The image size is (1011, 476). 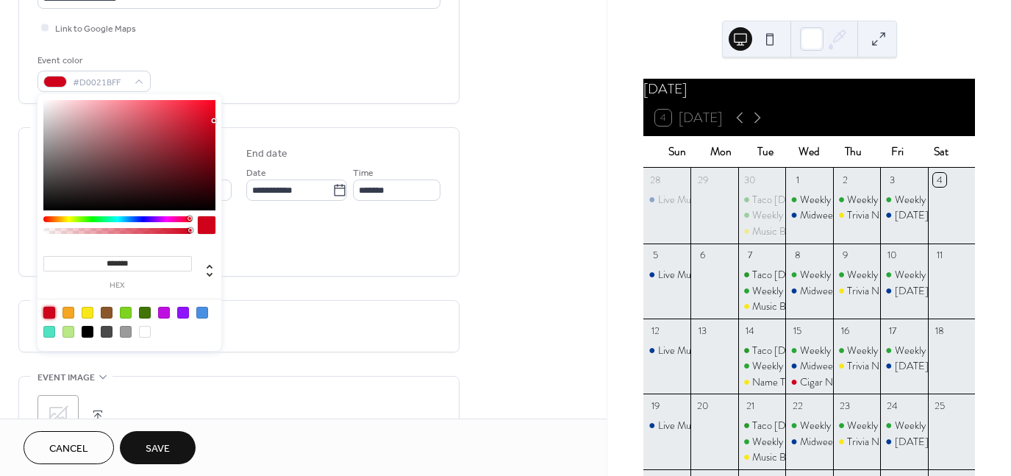 What do you see at coordinates (66, 377) in the screenshot?
I see `span: Event image` at bounding box center [66, 377].